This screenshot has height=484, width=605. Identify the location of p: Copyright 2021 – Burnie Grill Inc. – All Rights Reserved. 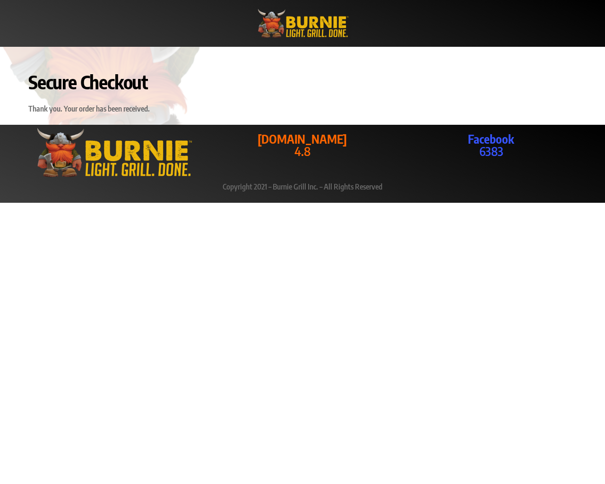
(303, 187).